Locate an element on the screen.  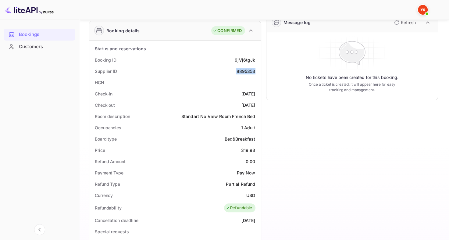
div: Bed&Breakfast is located at coordinates (240, 139).